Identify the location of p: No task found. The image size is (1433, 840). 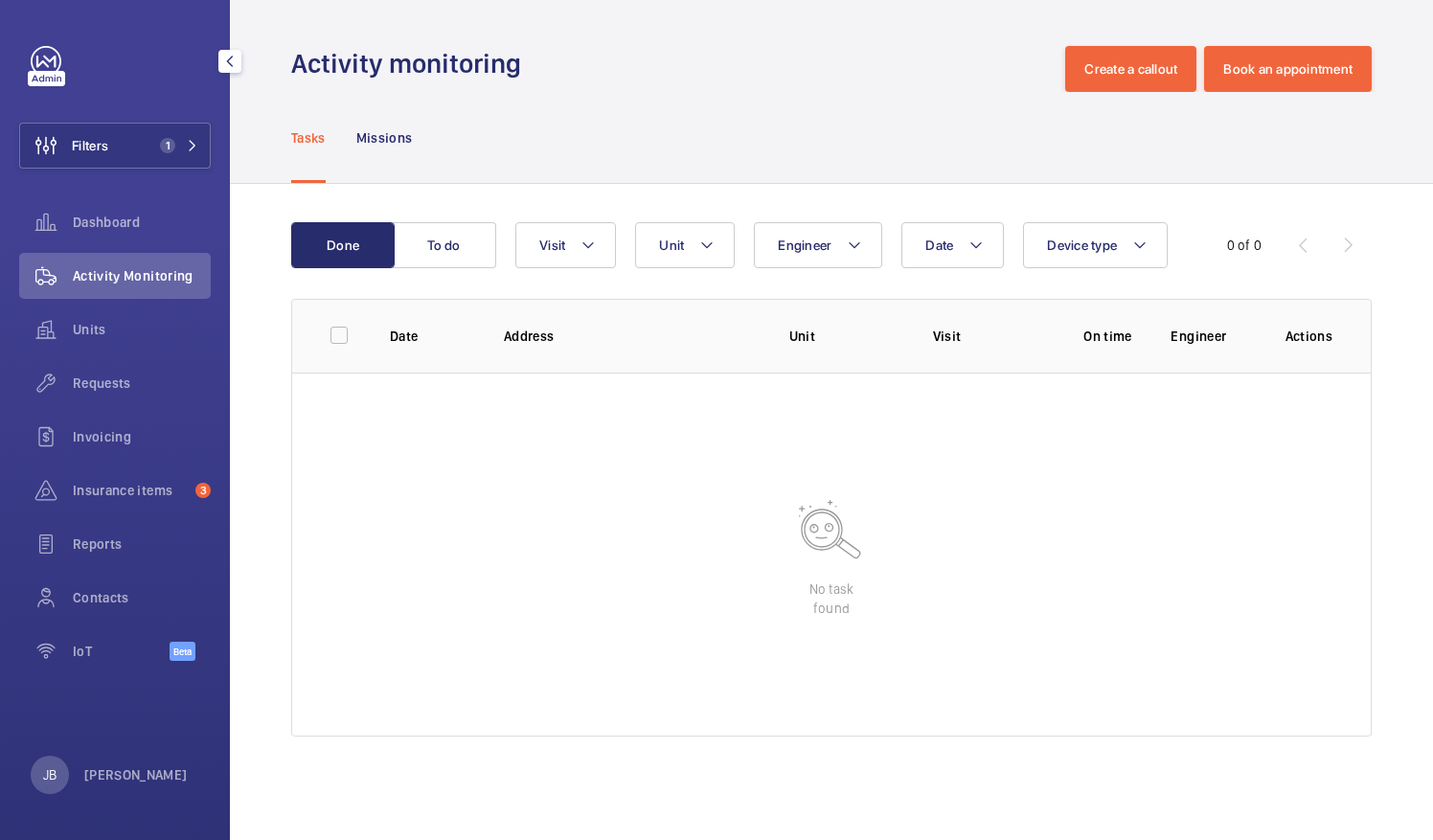
(831, 598).